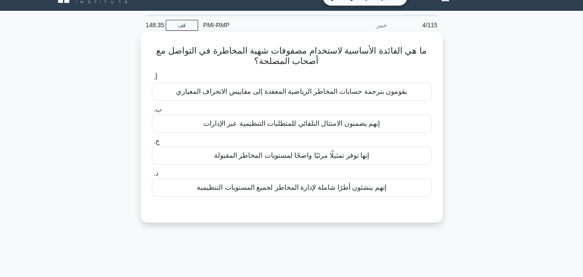  I want to click on font: قف, so click(182, 25).